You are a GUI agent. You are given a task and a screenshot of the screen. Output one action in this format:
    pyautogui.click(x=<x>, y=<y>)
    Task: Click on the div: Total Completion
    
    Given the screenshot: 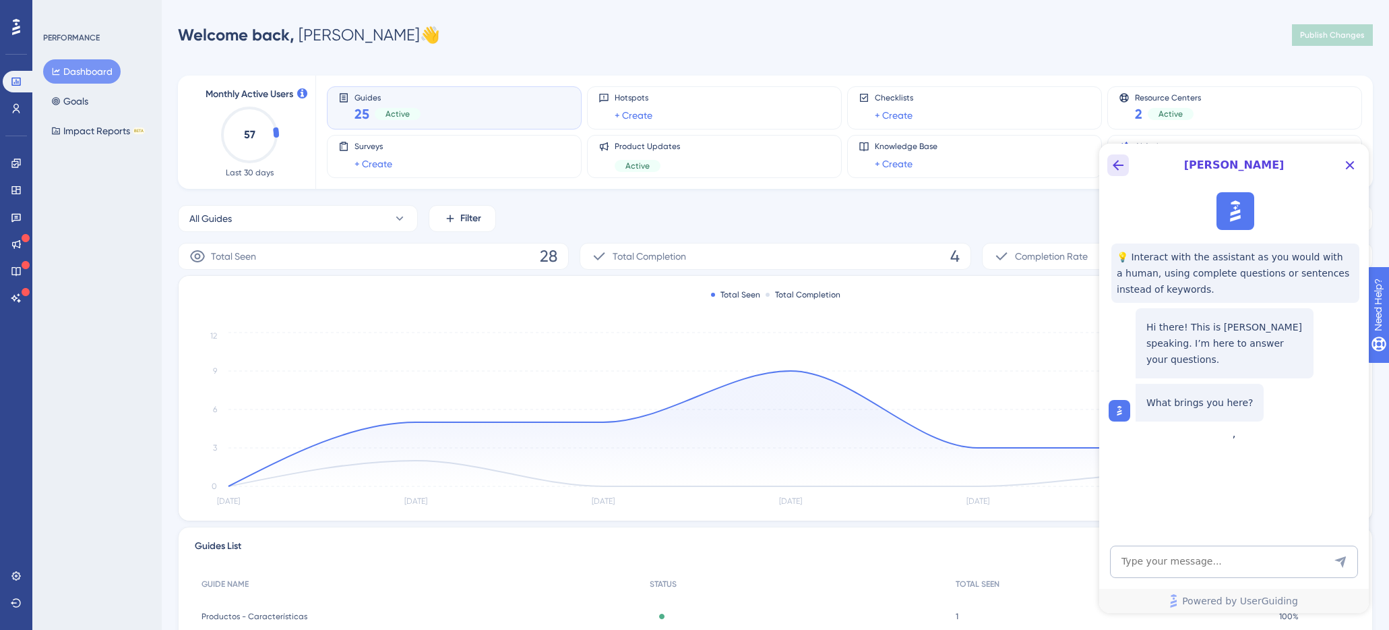 What is the action you would take?
    pyautogui.click(x=803, y=295)
    